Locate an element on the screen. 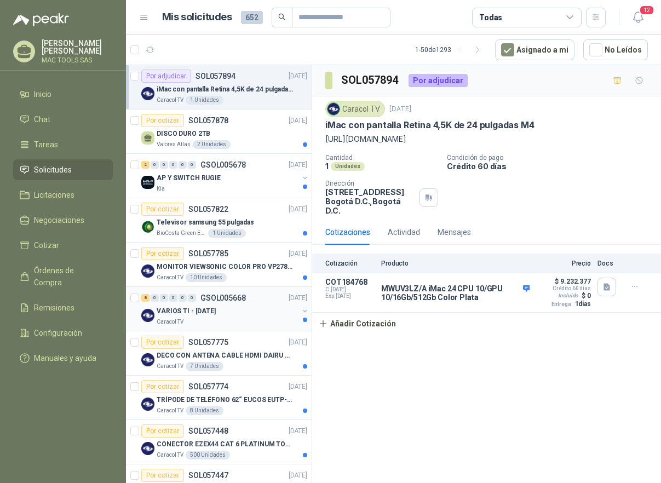 Image resolution: width=661 pixels, height=483 pixels. p: MWUV3LZ/A iMac 24 CPU 10/GPU 10/16Gb/512Gb Color Plata is located at coordinates (455, 293).